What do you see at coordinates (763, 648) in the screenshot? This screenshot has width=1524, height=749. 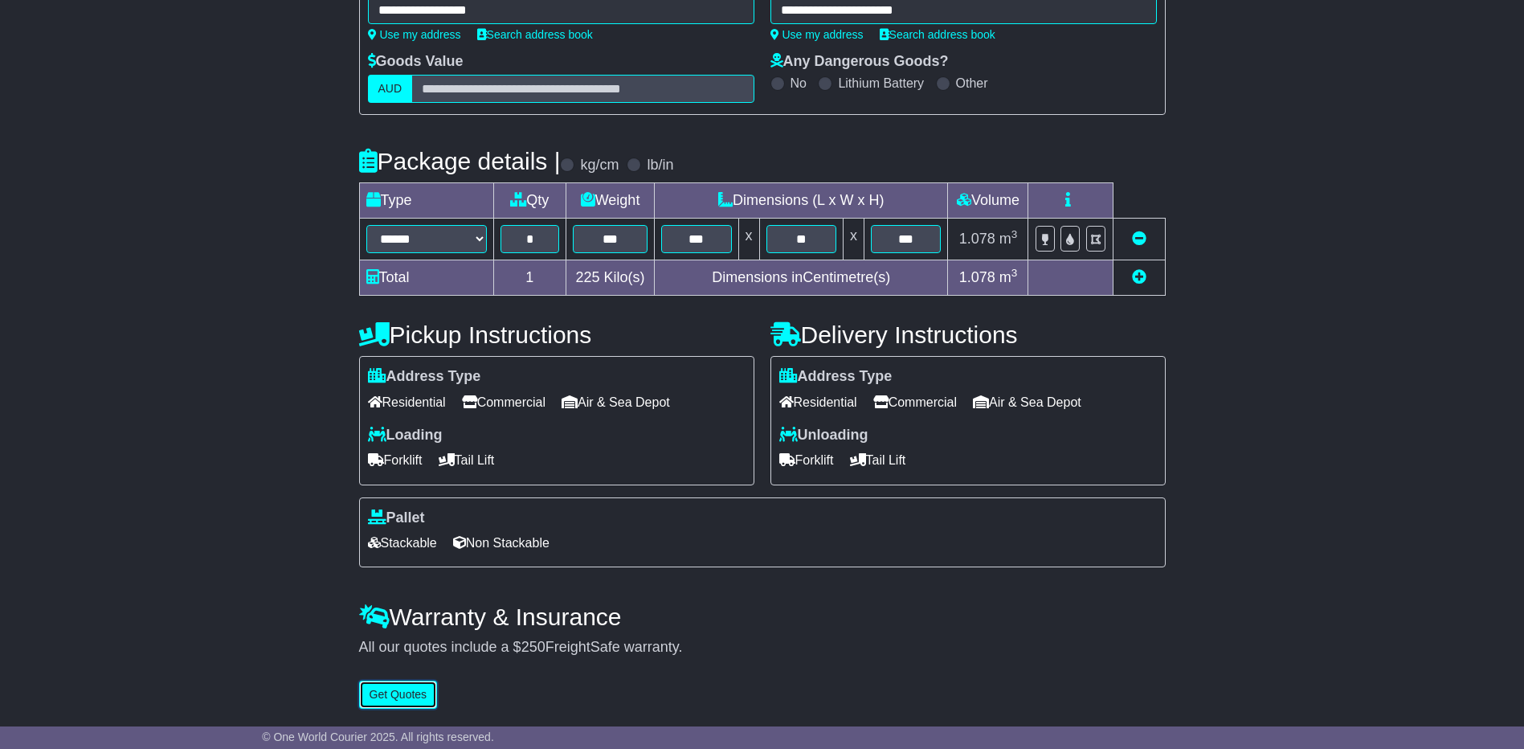 I see `div: All our quotes include a $ FreightSafe warranty.` at bounding box center [763, 648].